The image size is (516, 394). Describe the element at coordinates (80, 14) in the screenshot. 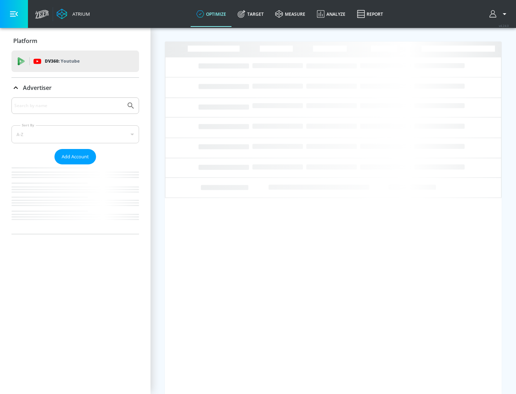

I see `div: Atrium` at that location.